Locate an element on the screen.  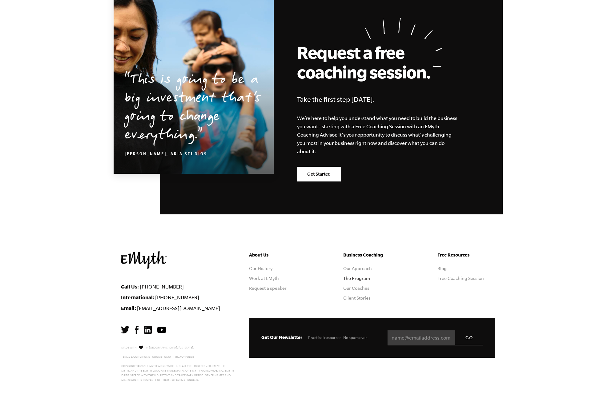
a: Get Started is located at coordinates (319, 174).